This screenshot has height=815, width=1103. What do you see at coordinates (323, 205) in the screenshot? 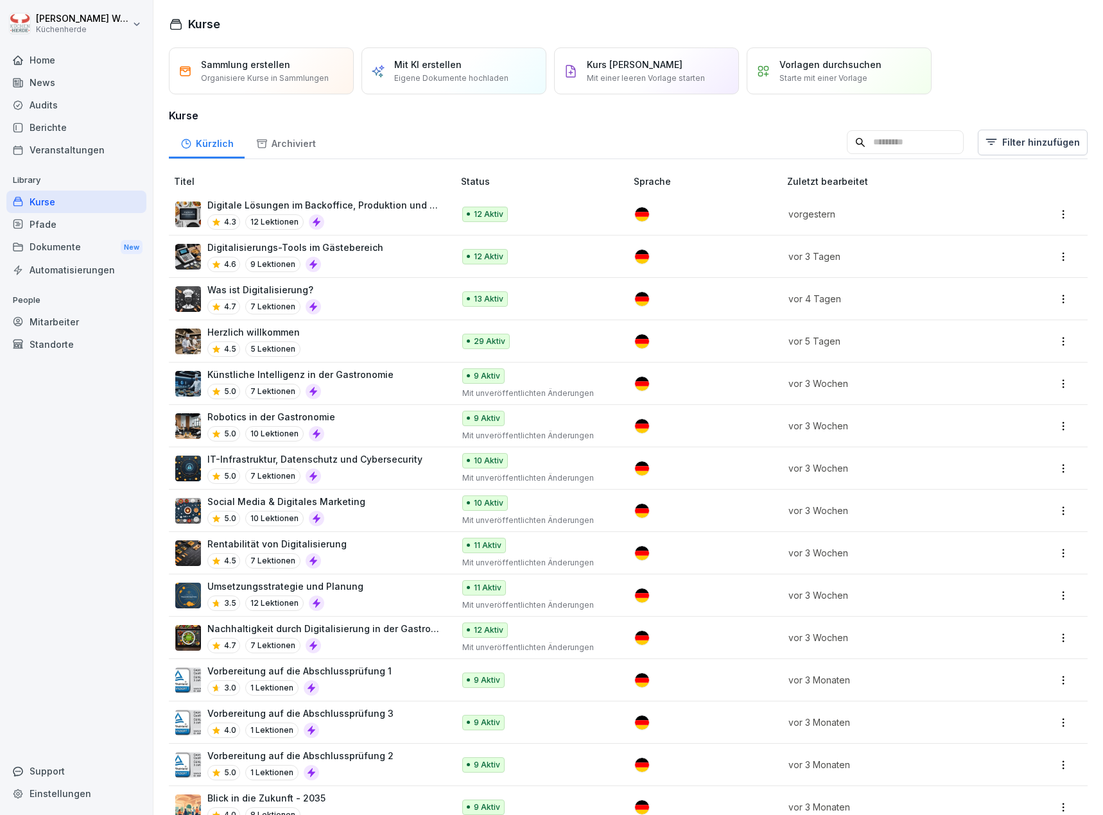
I see `p: Digitale Lösungen im Backoffice, Produktion und Mitarbeiter` at bounding box center [323, 205].